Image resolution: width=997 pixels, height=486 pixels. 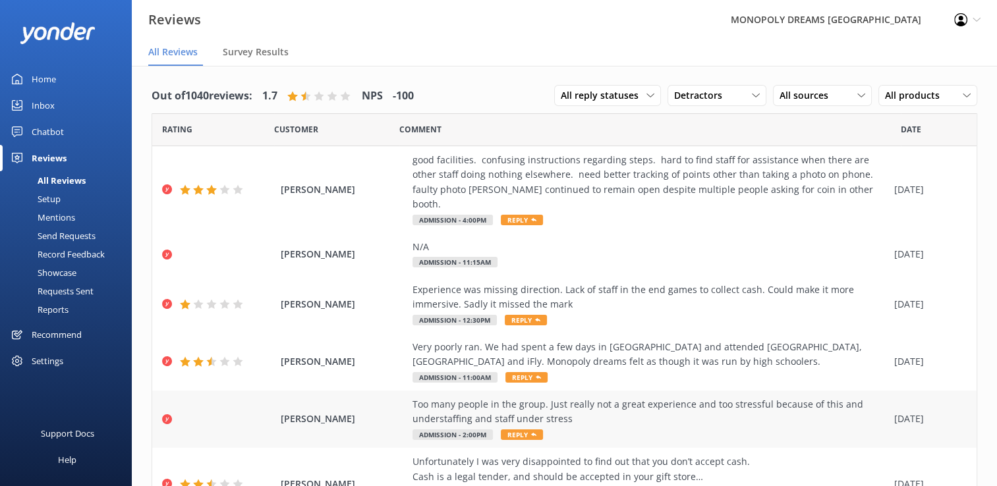 I want to click on a: All Reviews, so click(x=70, y=180).